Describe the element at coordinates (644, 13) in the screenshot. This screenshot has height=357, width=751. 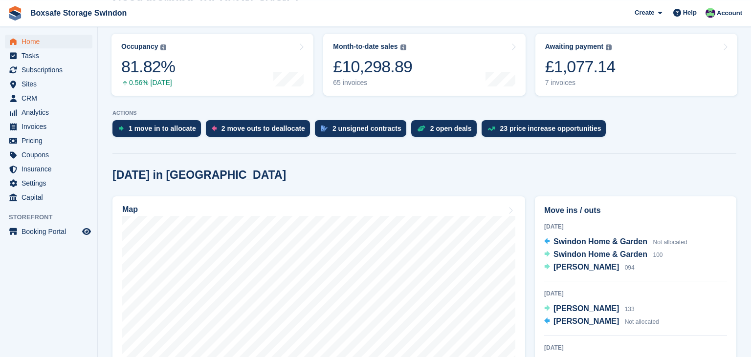
I see `span: Create` at that location.